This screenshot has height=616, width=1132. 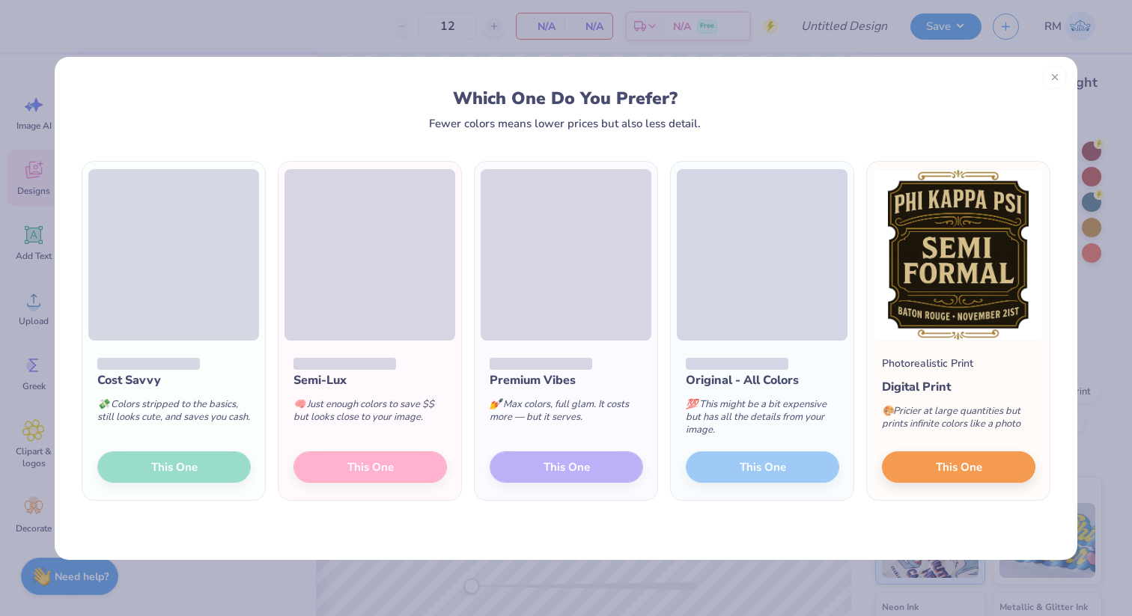 I want to click on span: This One, so click(x=959, y=466).